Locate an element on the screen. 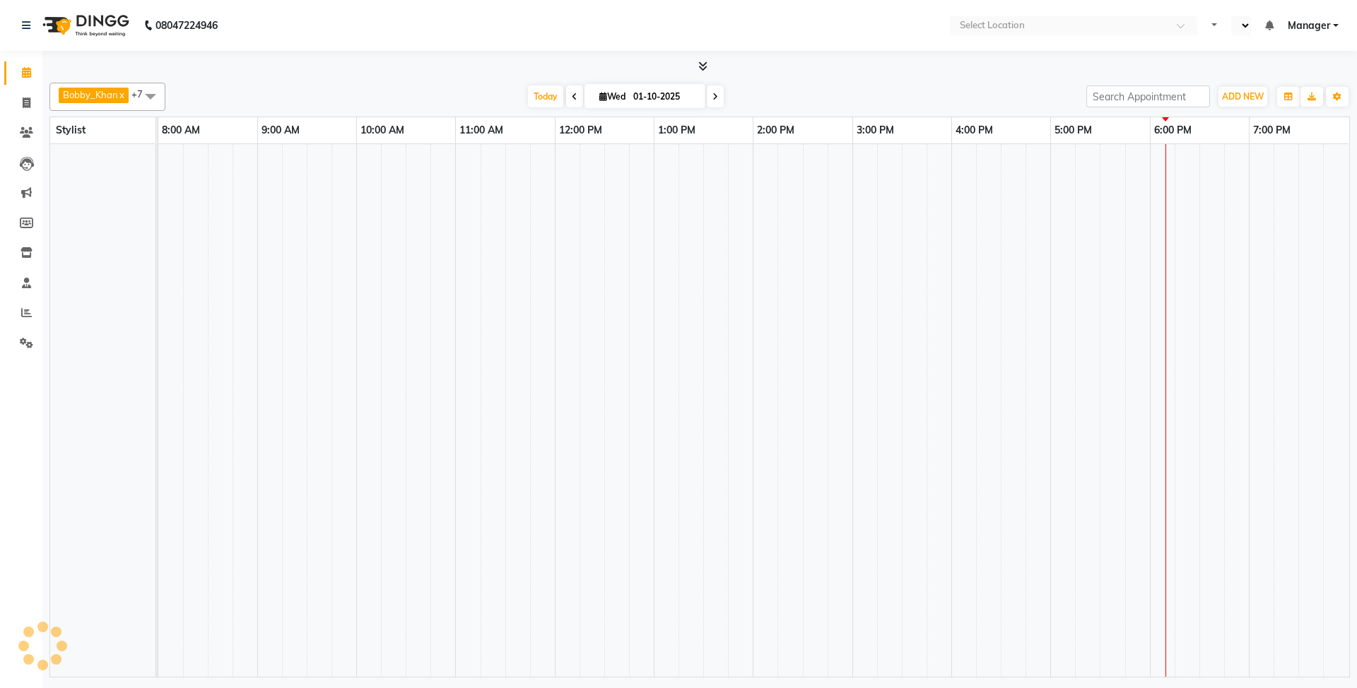 The image size is (1357, 688). span: Today is located at coordinates (546, 96).